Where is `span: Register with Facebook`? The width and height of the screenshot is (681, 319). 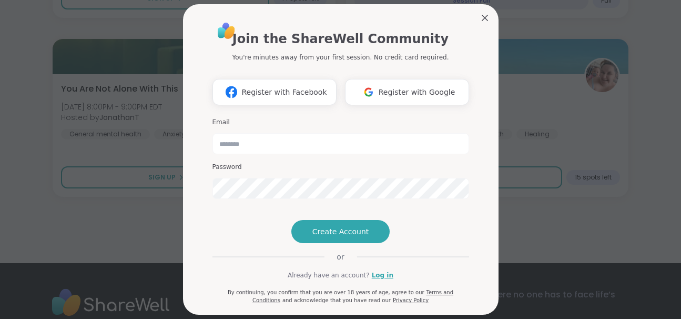 span: Register with Facebook is located at coordinates (284, 92).